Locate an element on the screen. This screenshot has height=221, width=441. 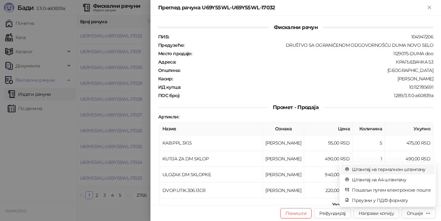
td: 940,00 RSD is located at coordinates (329, 175).